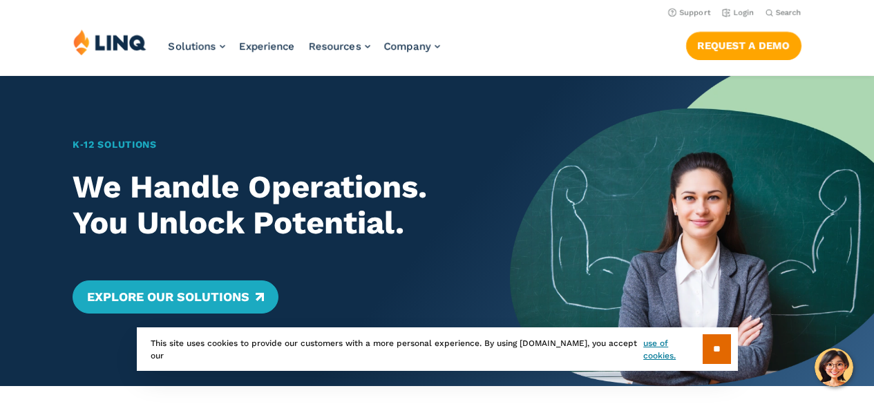 This screenshot has height=404, width=874. What do you see at coordinates (335, 46) in the screenshot?
I see `span: Resources` at bounding box center [335, 46].